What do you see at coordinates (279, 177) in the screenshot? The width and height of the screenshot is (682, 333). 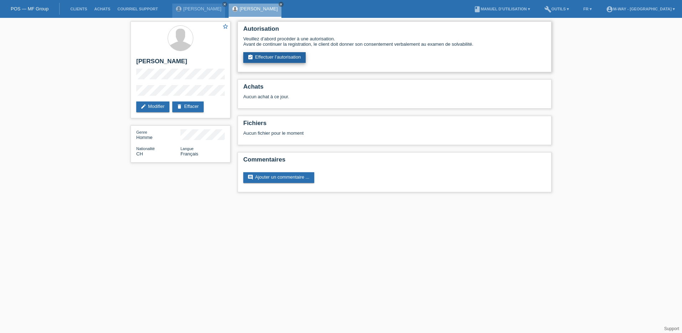 I see `a: commentAjouter un commentaire ...` at bounding box center [279, 177].